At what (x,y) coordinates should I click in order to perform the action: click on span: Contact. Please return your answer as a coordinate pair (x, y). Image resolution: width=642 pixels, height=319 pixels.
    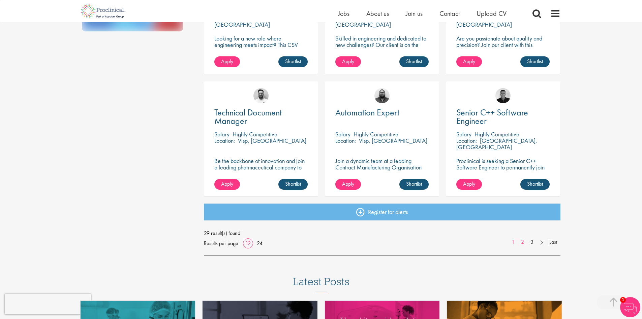
    Looking at the image, I should click on (450, 13).